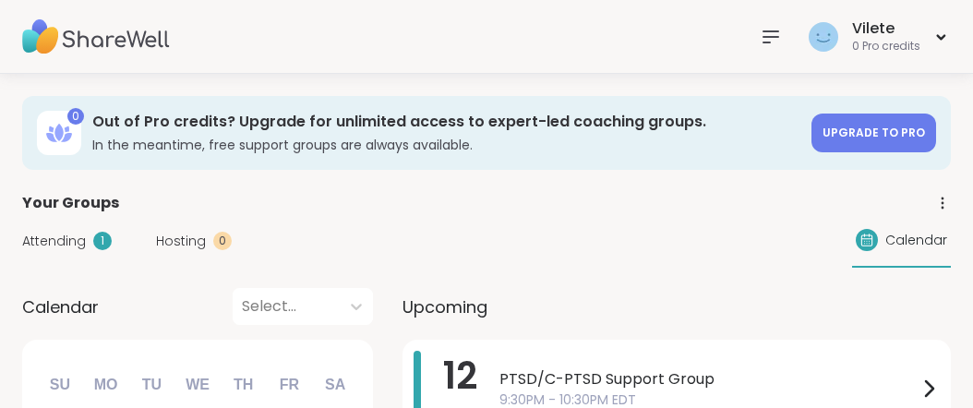  What do you see at coordinates (874, 133) in the screenshot?
I see `a: Upgrade to Pro` at bounding box center [874, 133].